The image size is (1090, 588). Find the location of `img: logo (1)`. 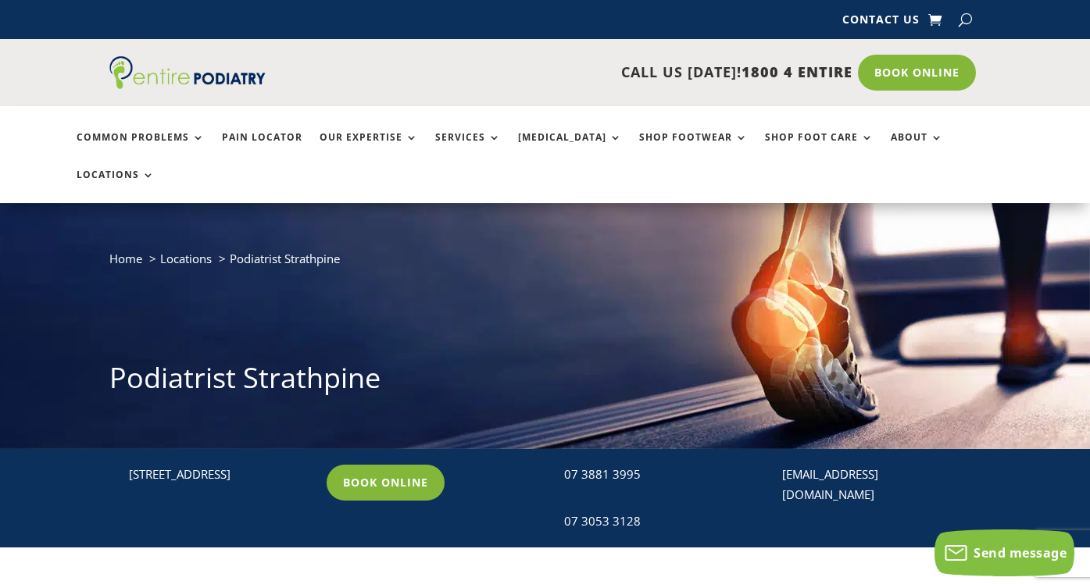

img: logo (1) is located at coordinates (188, 73).